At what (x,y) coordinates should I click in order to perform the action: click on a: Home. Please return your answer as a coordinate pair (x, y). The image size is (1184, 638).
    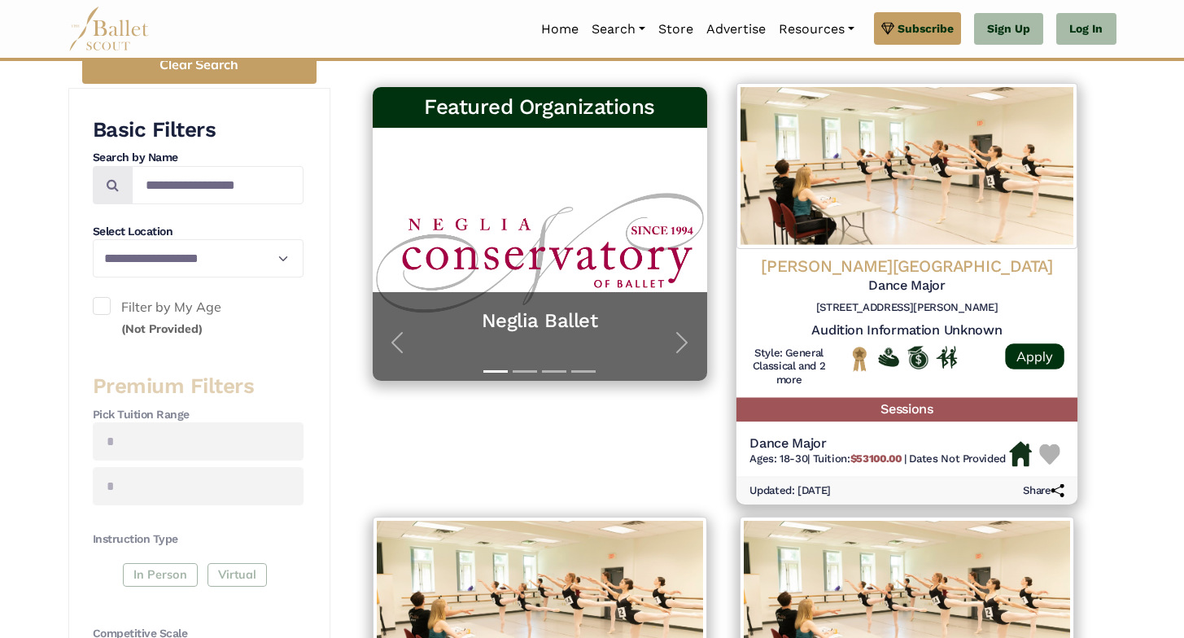
    Looking at the image, I should click on (560, 29).